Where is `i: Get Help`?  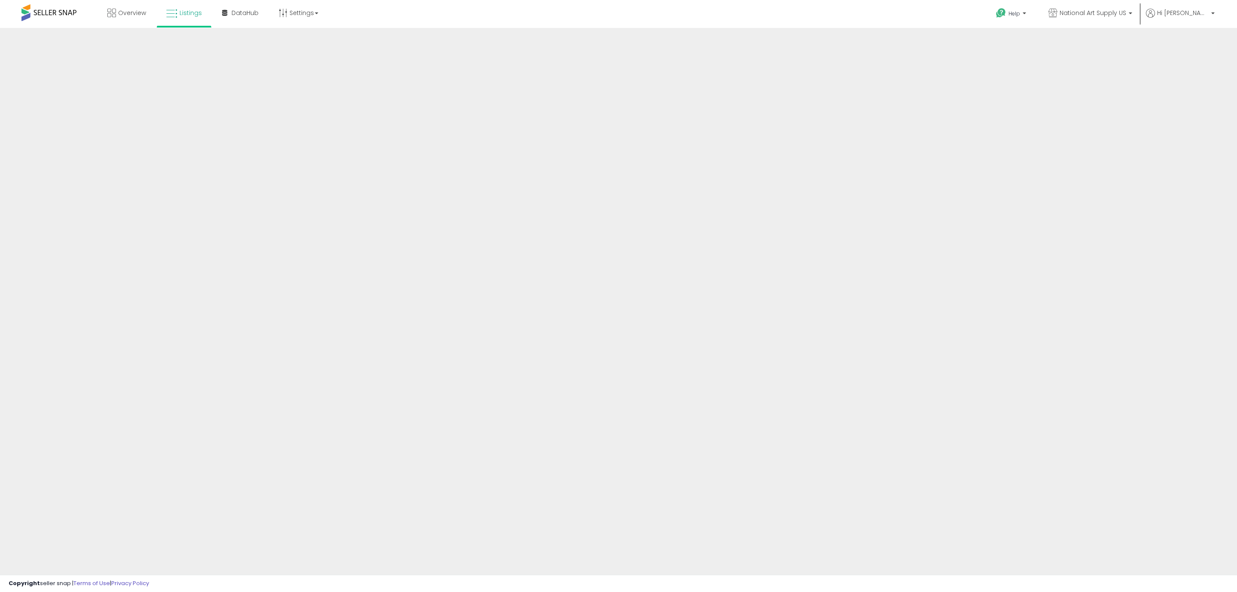 i: Get Help is located at coordinates (1001, 13).